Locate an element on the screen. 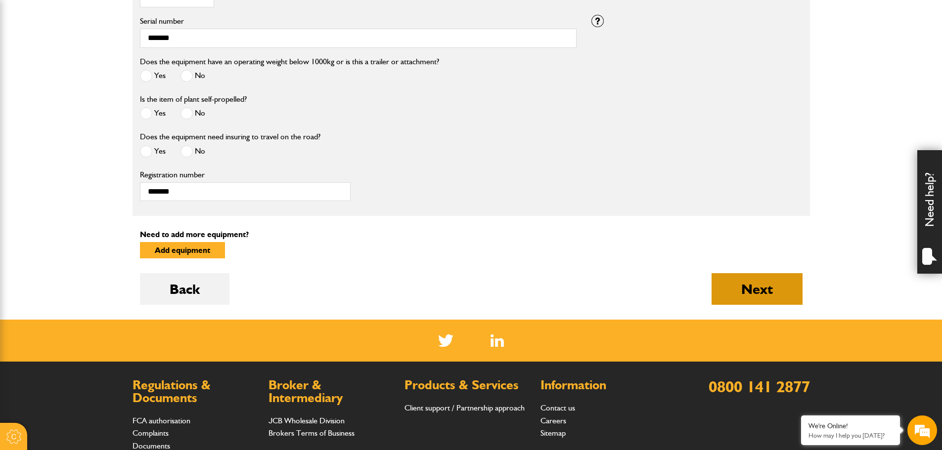  a: Client support / Partnership approach is located at coordinates (464, 408).